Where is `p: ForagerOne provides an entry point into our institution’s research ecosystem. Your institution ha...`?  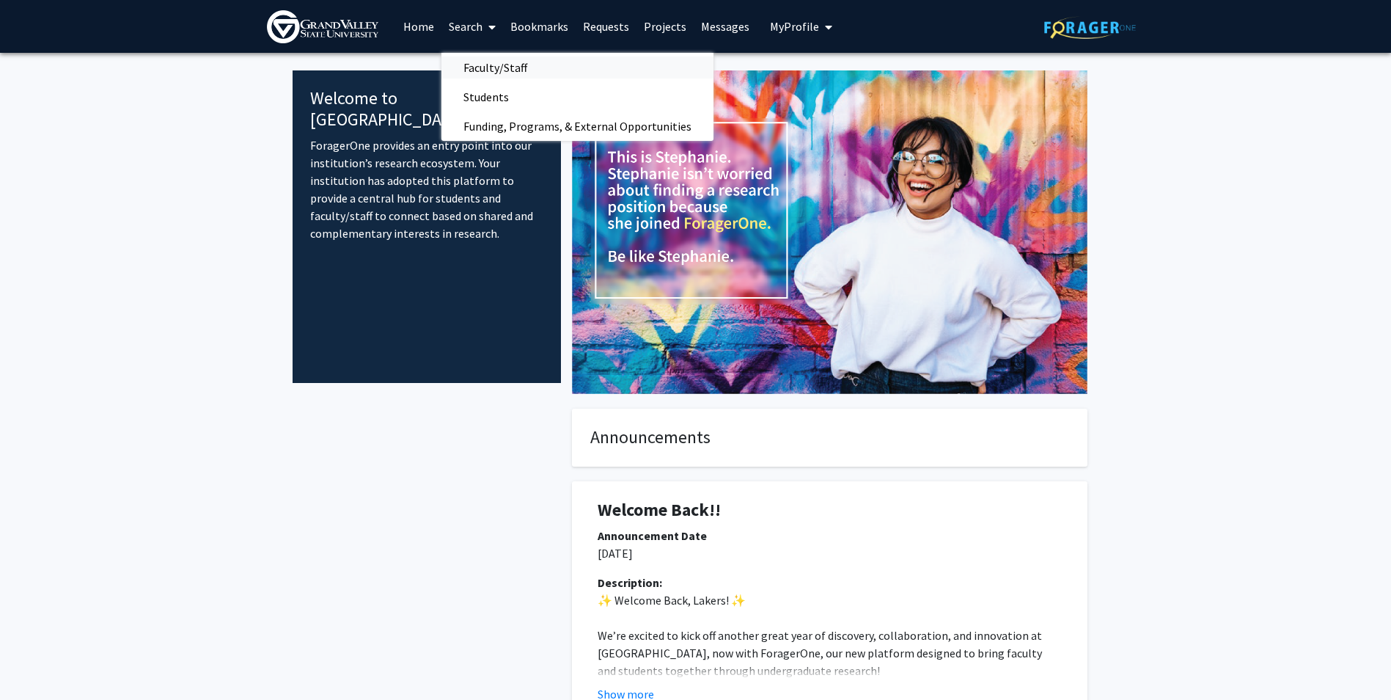 p: ForagerOne provides an entry point into our institution’s research ecosystem. Your institution ha... is located at coordinates (427, 189).